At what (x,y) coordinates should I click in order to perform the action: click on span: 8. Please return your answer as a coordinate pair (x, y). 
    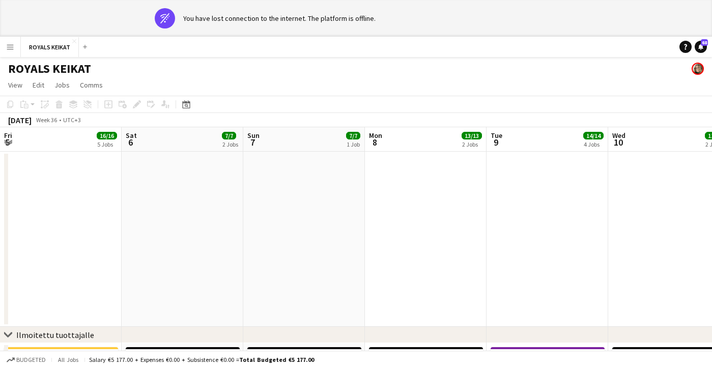
    Looking at the image, I should click on (375, 142).